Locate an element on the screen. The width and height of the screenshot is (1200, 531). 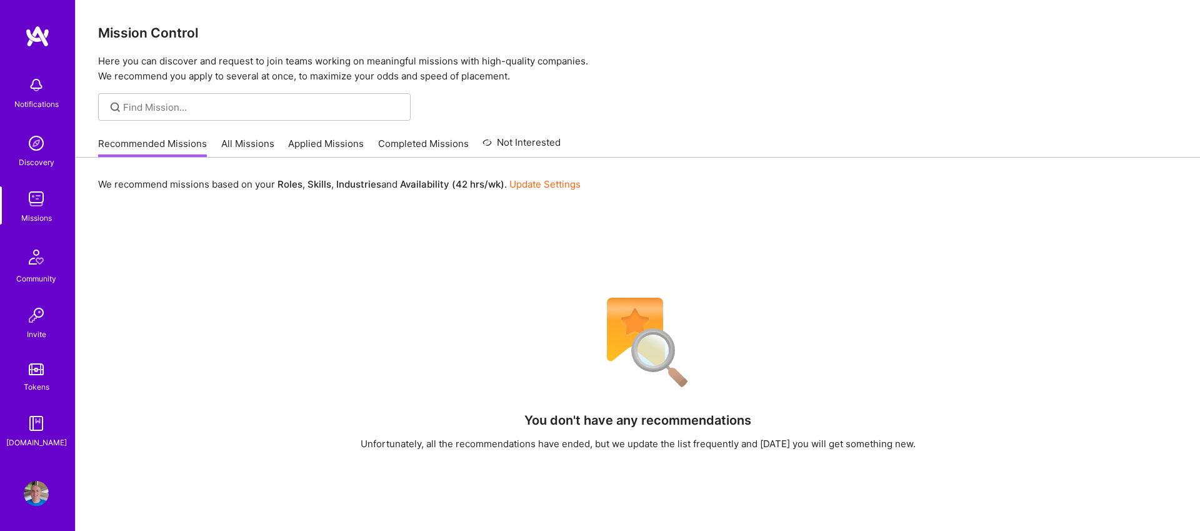
div: Tokens is located at coordinates (36, 386).